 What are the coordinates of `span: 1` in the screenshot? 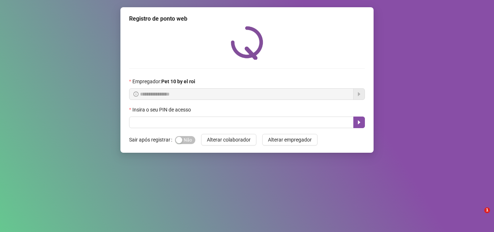 It's located at (487, 210).